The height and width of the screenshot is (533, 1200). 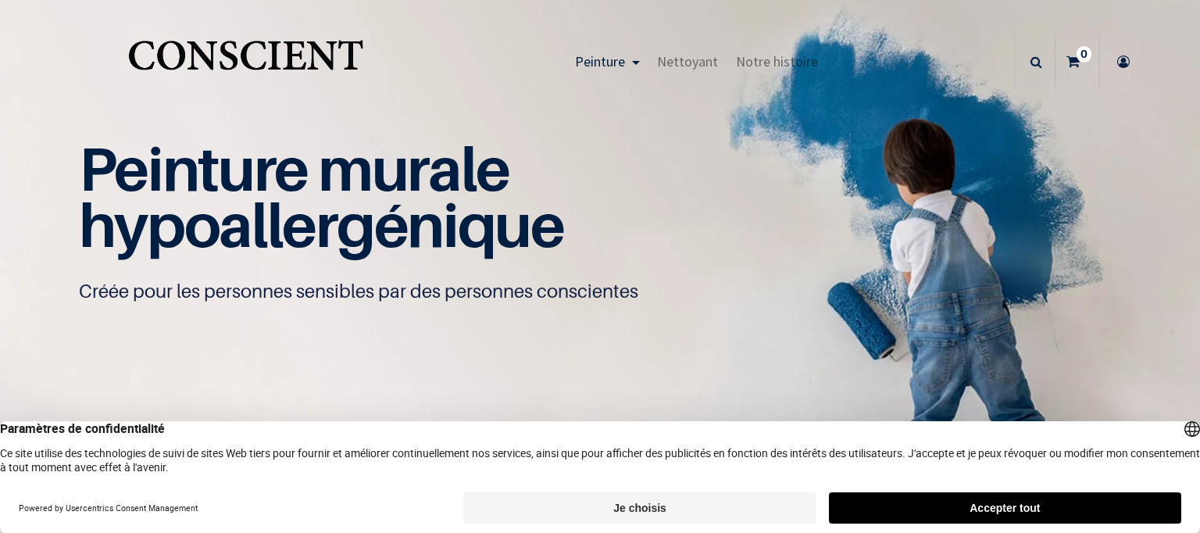 I want to click on a: Logo of Conscient, so click(x=245, y=62).